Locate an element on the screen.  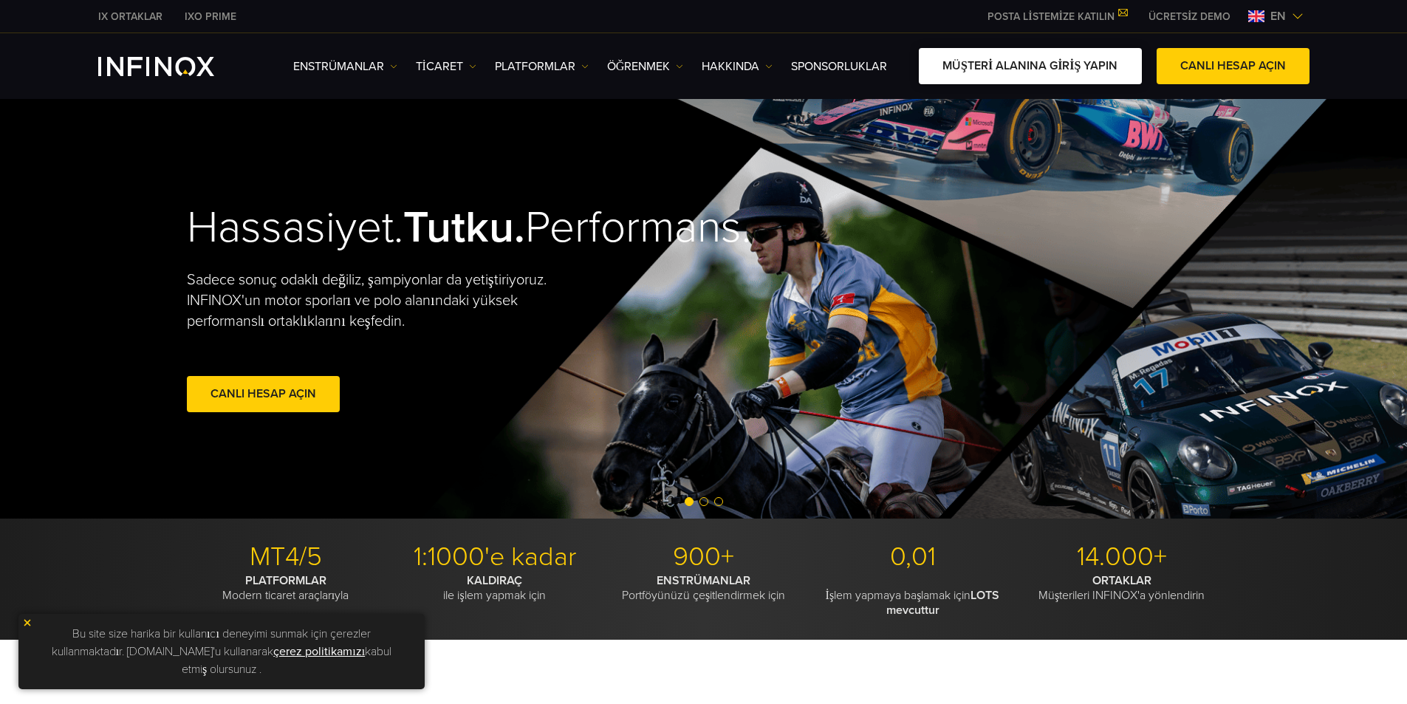
a: INFINOX MENÜ is located at coordinates (1189, 16).